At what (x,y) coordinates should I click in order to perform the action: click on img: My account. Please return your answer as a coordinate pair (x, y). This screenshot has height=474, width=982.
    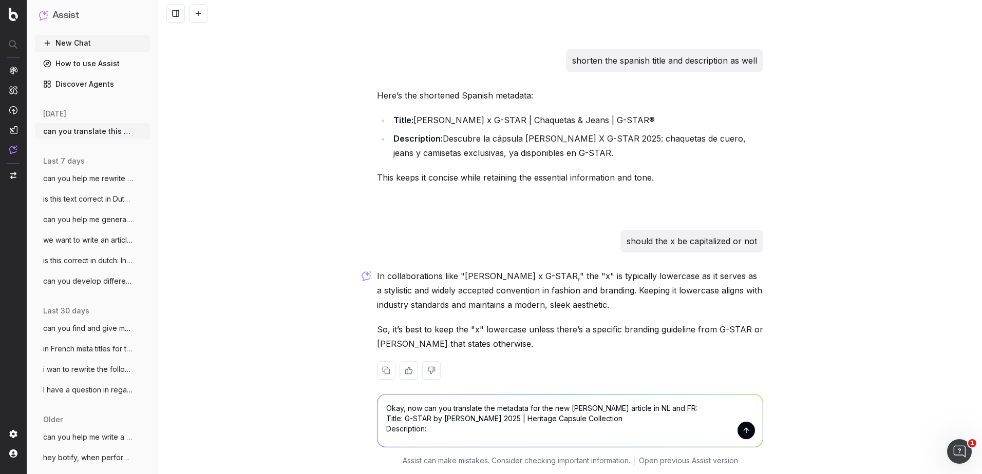
    Looking at the image, I should click on (13, 454).